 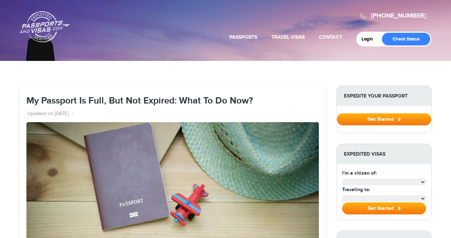 I want to click on a: Check Status, so click(x=406, y=39).